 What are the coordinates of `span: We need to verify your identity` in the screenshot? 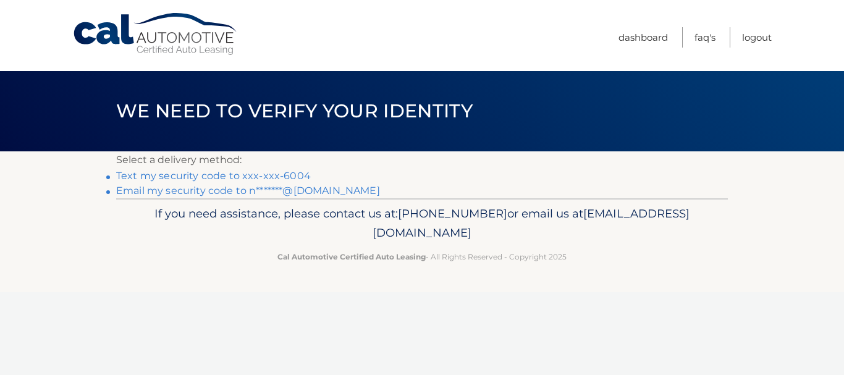 It's located at (294, 111).